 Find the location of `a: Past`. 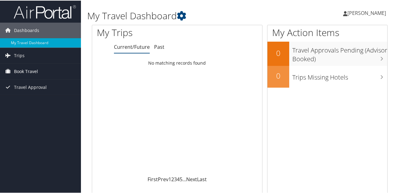

a: Past is located at coordinates (159, 46).